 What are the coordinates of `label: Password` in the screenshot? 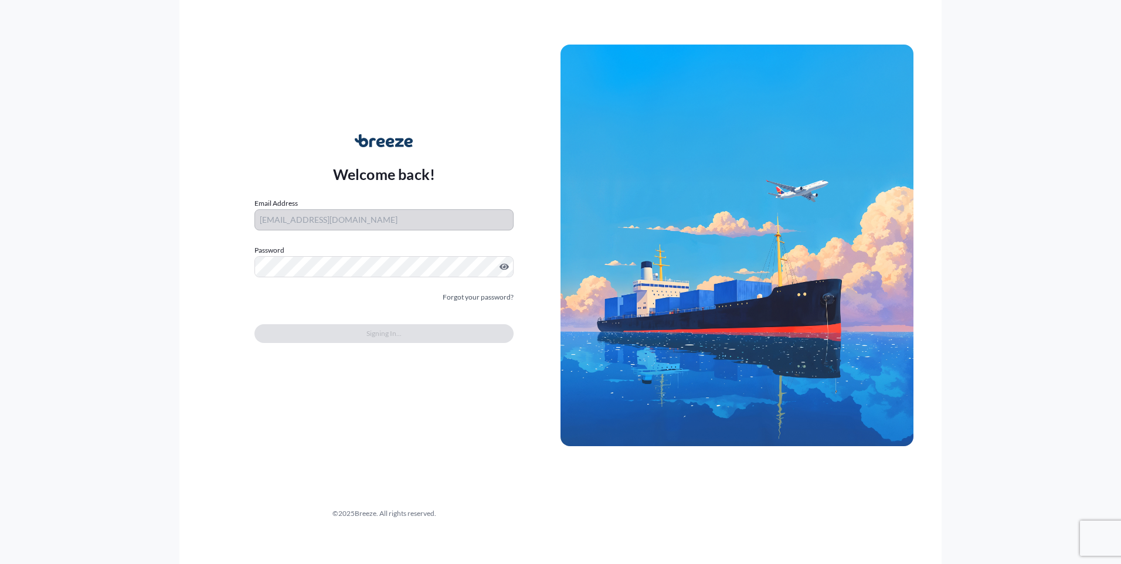 It's located at (384, 250).